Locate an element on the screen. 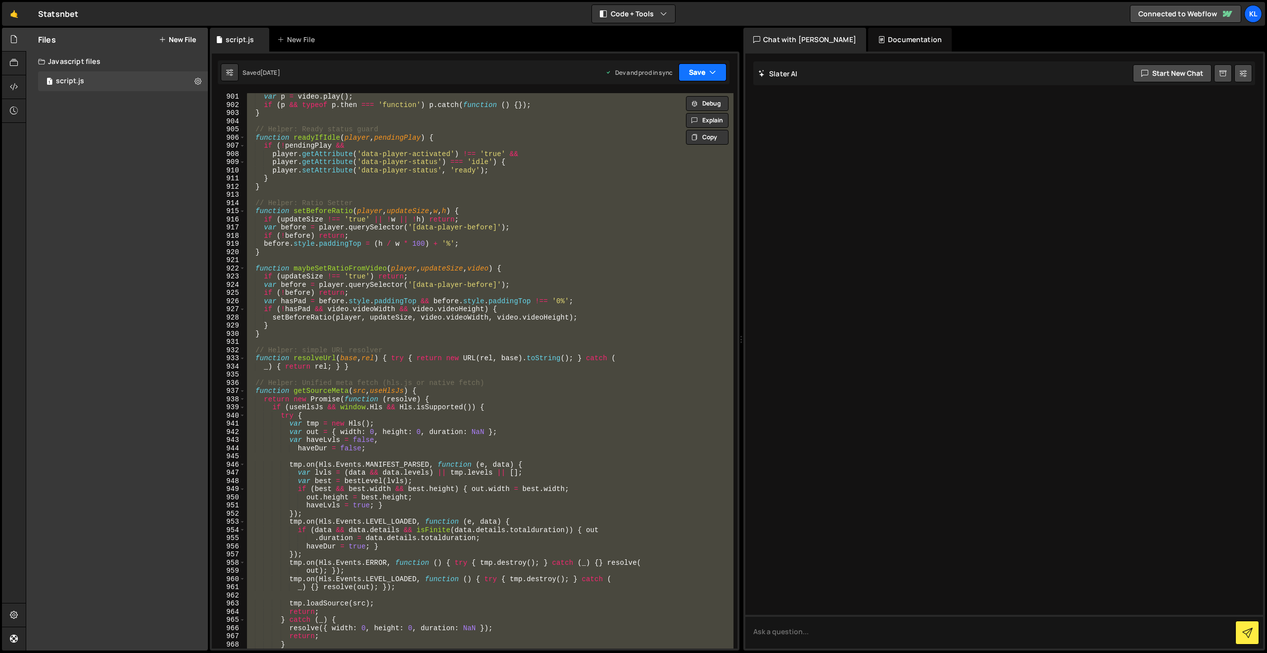 This screenshot has height=653, width=1267. div: 956 is located at coordinates (229, 546).